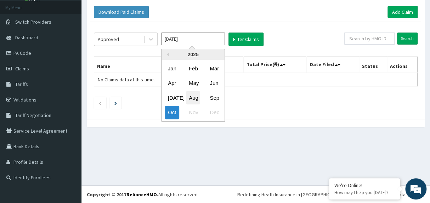 The height and width of the screenshot is (203, 430). Describe the element at coordinates (369, 39) in the screenshot. I see `input: Search by HMO ID` at that location.